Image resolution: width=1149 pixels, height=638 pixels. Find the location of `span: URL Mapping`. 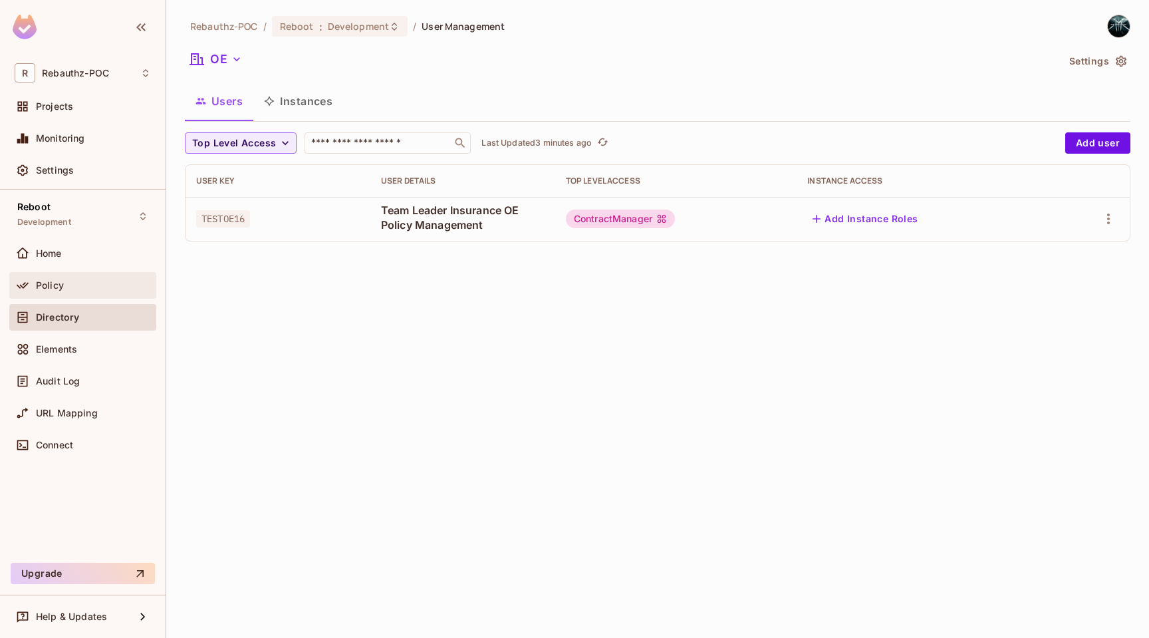

span: URL Mapping is located at coordinates (66, 413).